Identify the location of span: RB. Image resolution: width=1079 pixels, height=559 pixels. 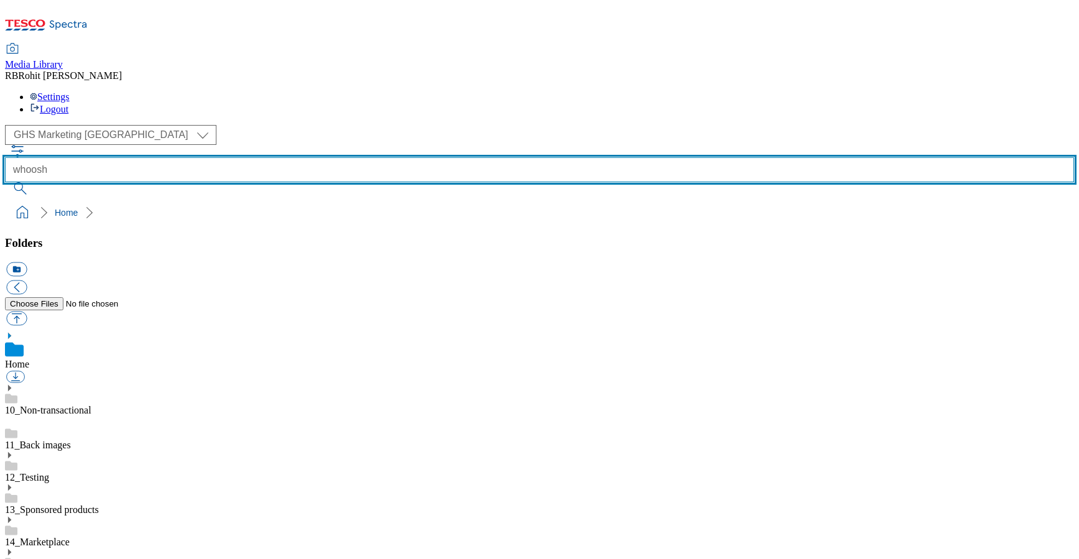
(11, 75).